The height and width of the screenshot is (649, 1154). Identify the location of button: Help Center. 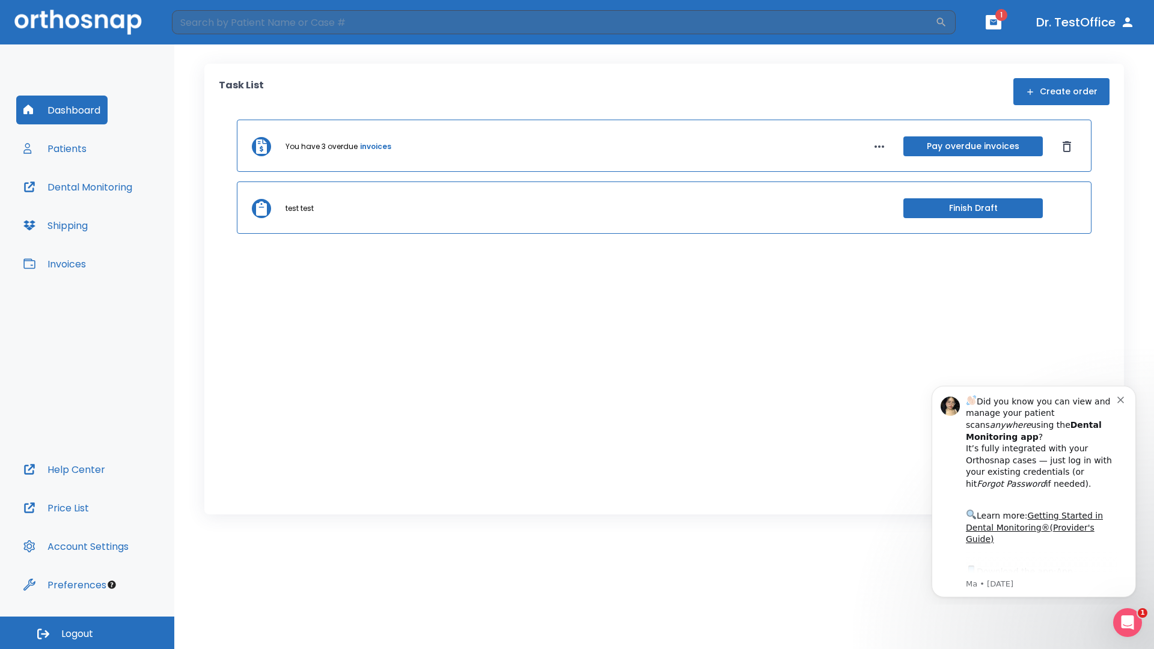
(64, 470).